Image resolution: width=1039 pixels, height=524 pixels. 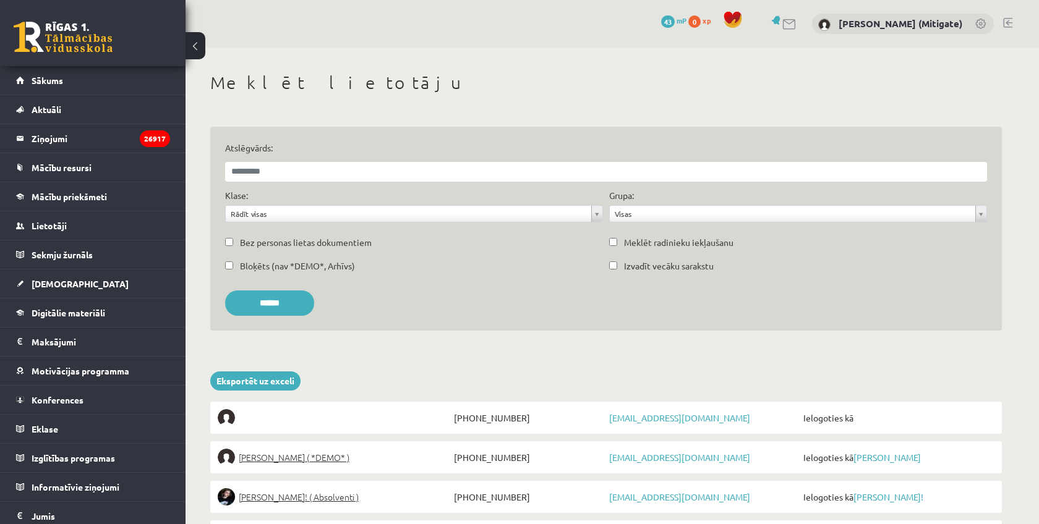 What do you see at coordinates (73, 458) in the screenshot?
I see `span: Izglītības programas` at bounding box center [73, 458].